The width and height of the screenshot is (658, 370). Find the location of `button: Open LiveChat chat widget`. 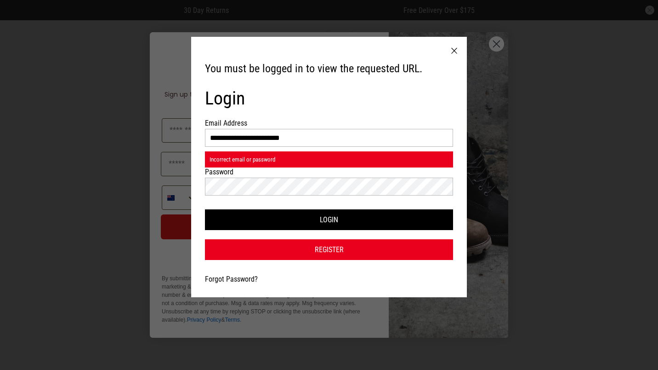

button: Open LiveChat chat widget is located at coordinates (21, 17).